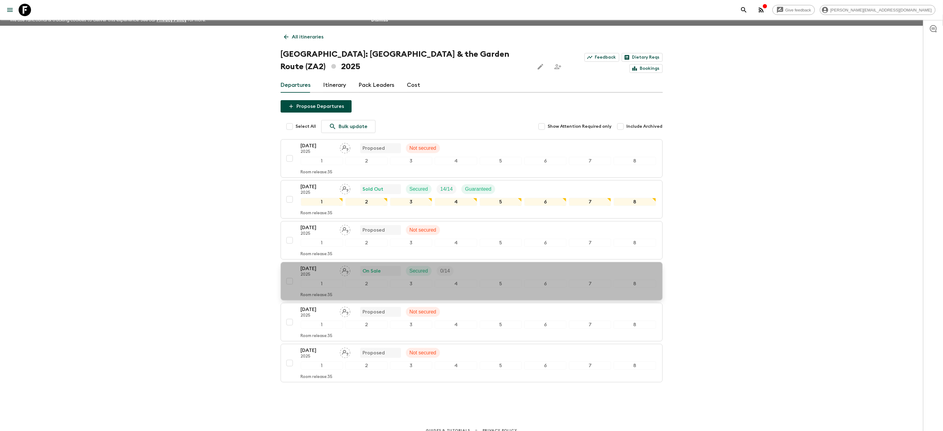  I want to click on a: Departures, so click(296, 85).